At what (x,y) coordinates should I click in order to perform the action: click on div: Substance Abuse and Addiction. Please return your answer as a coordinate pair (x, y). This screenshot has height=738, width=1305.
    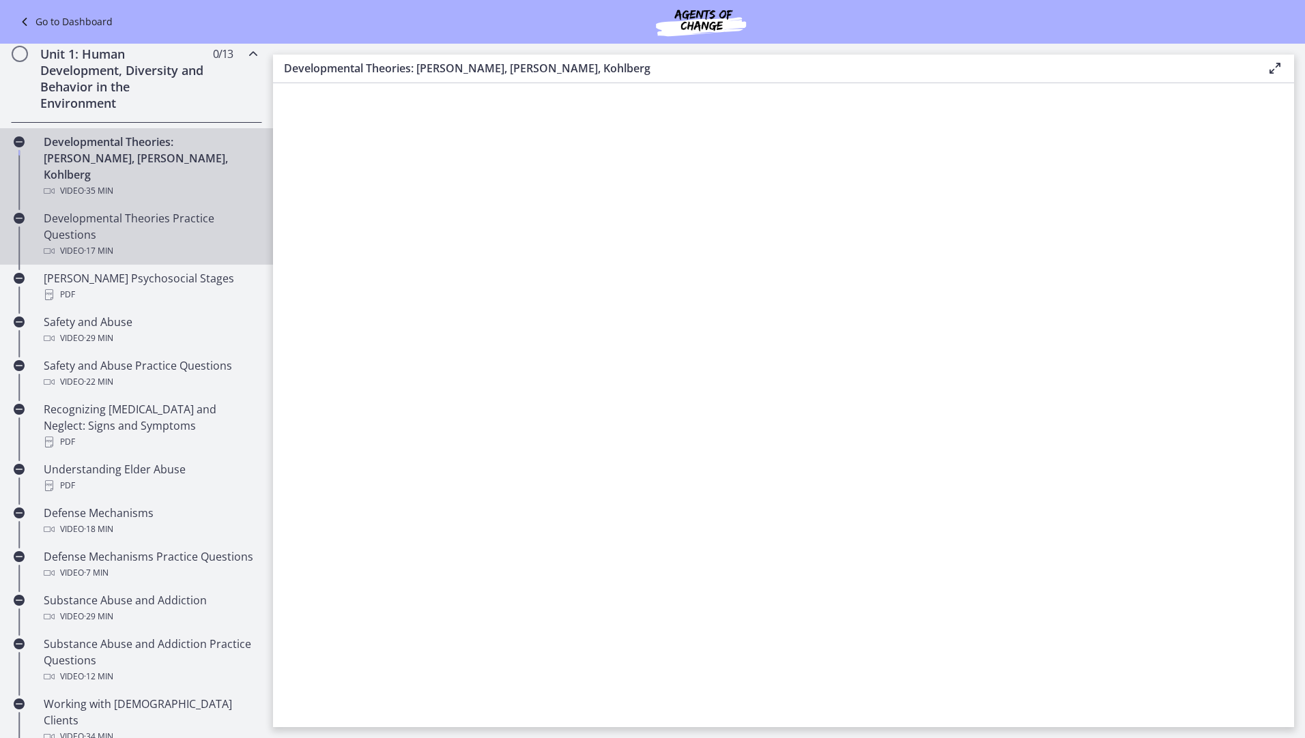
    Looking at the image, I should click on (150, 609).